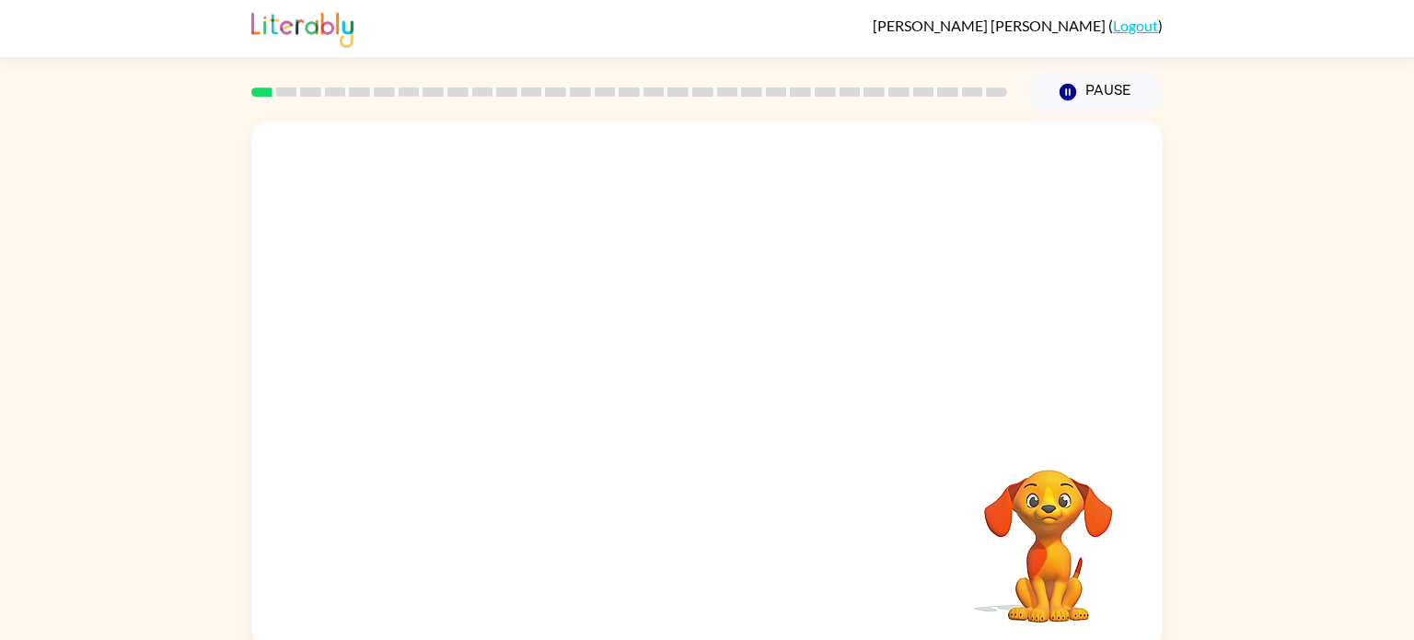  I want to click on button: Pause, so click(1096, 92).